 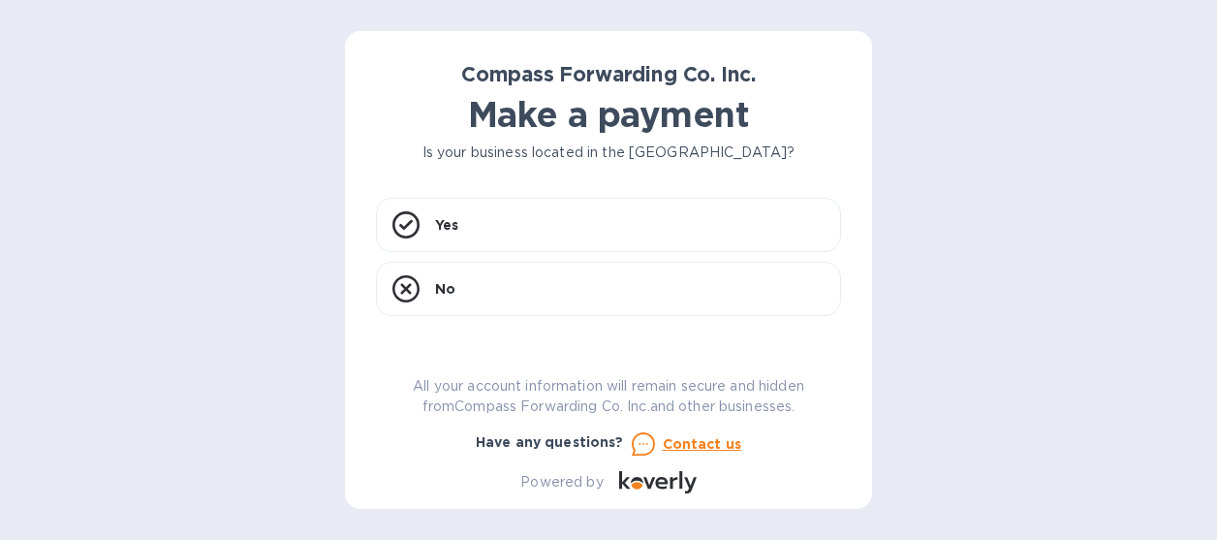 What do you see at coordinates (609, 74) in the screenshot?
I see `b: Compass Forwarding Co. Inc.` at bounding box center [609, 74].